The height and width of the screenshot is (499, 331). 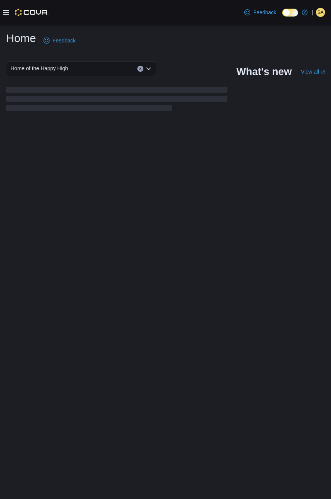 What do you see at coordinates (313, 72) in the screenshot?
I see `a: View allExternal link` at bounding box center [313, 72].